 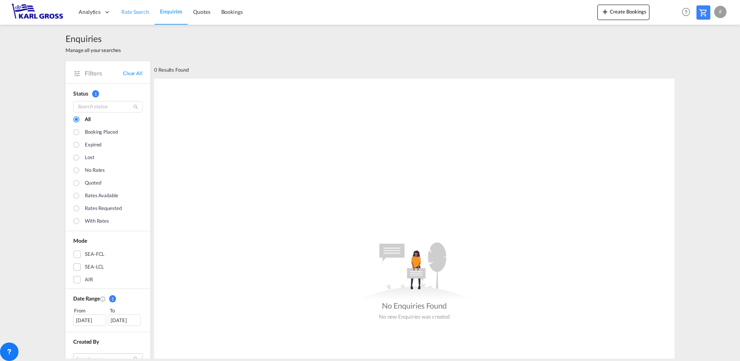 What do you see at coordinates (89, 158) in the screenshot?
I see `div: Lost` at bounding box center [89, 158].